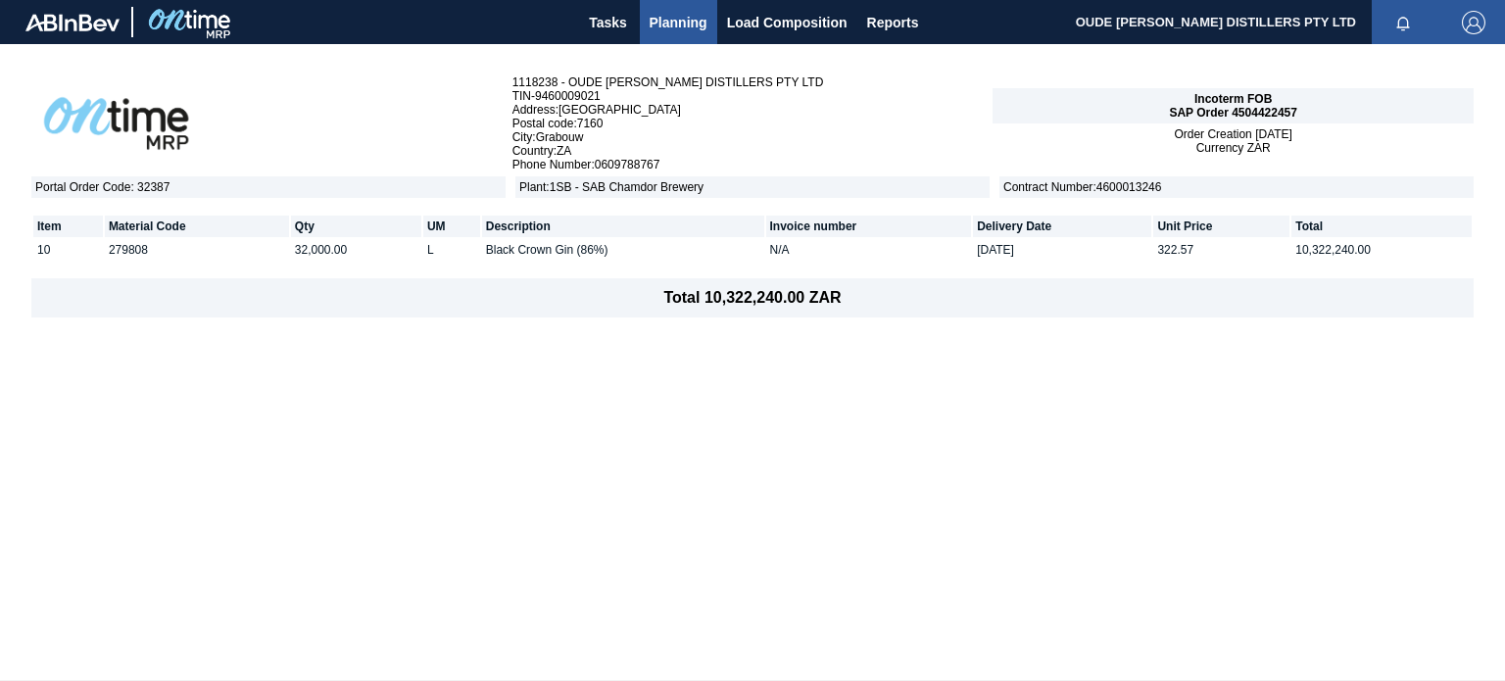 The image size is (1505, 681). Describe the element at coordinates (753, 187) in the screenshot. I see `span: Plant : 1SB - SAB Chamdor Brewery` at that location.